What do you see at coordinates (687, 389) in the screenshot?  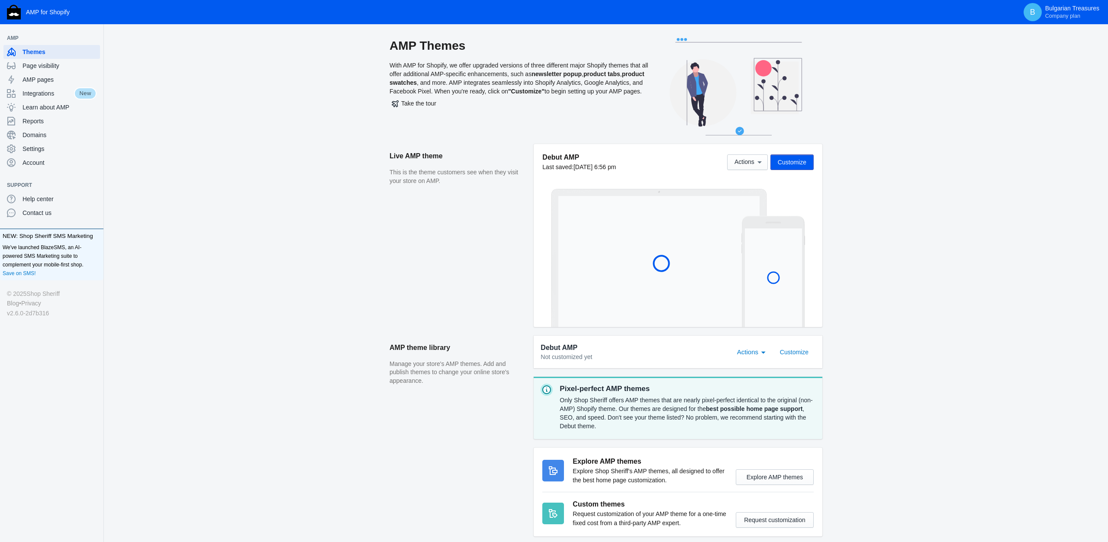 I see `p: Pixel-perfect AMP themes` at bounding box center [687, 389].